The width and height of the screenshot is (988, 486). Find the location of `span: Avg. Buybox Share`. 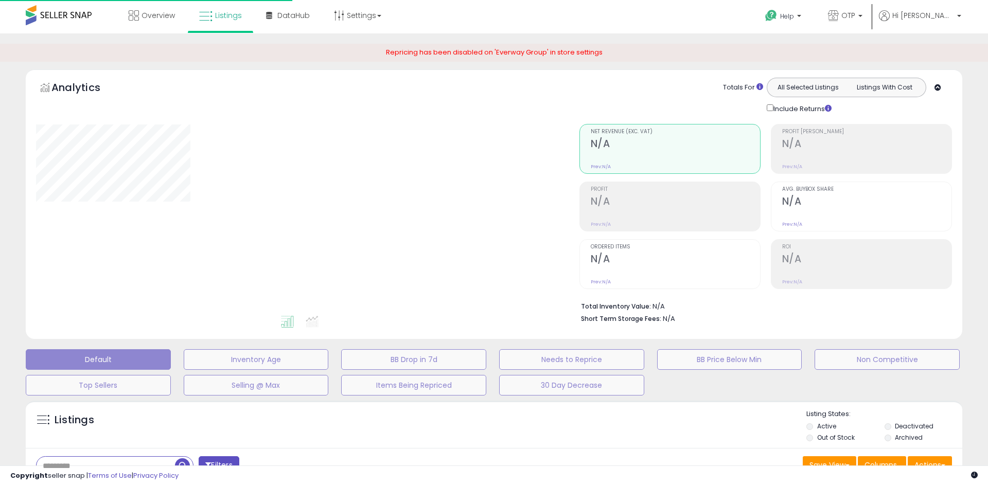

span: Avg. Buybox Share is located at coordinates (867, 189).